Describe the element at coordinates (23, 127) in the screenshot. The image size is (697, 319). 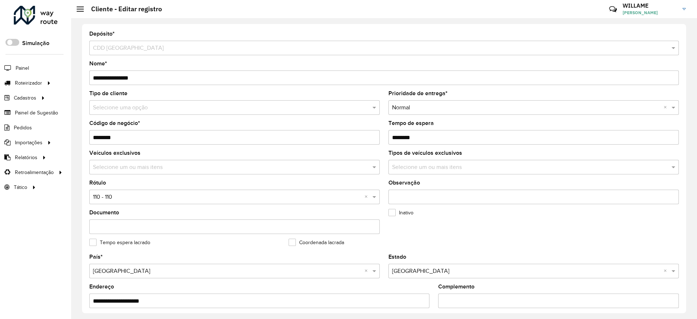
I see `span: Pedidos` at that location.